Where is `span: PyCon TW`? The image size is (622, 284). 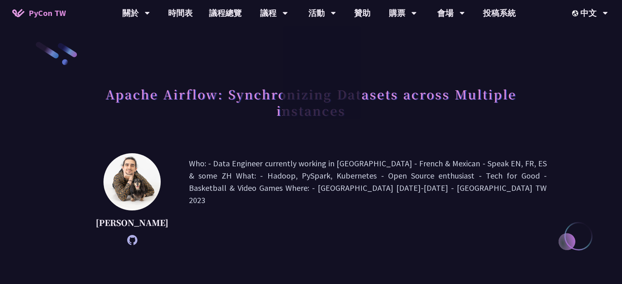
span: PyCon TW is located at coordinates (47, 13).